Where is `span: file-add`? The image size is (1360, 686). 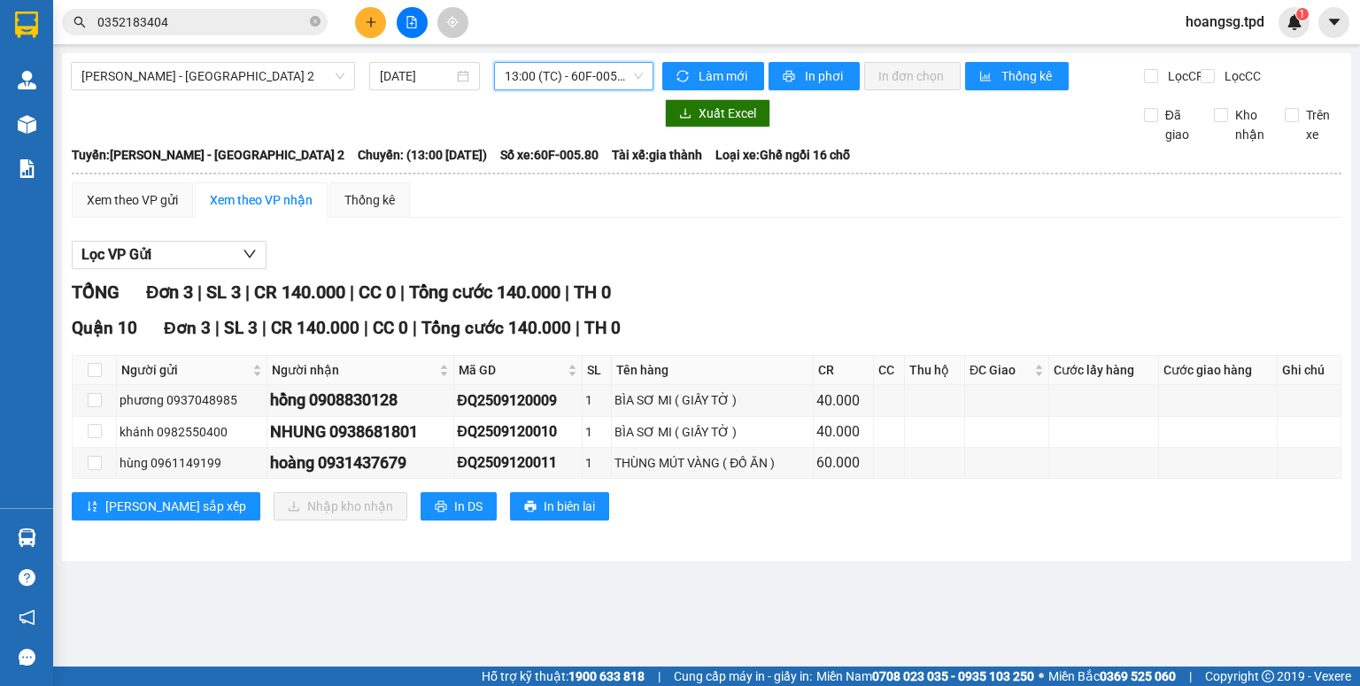 span: file-add is located at coordinates (412, 22).